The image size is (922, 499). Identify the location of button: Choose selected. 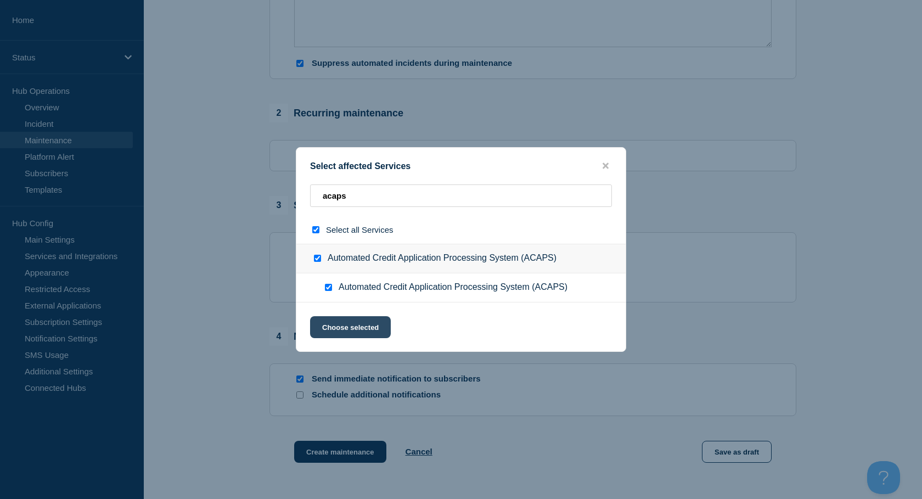
(350, 327).